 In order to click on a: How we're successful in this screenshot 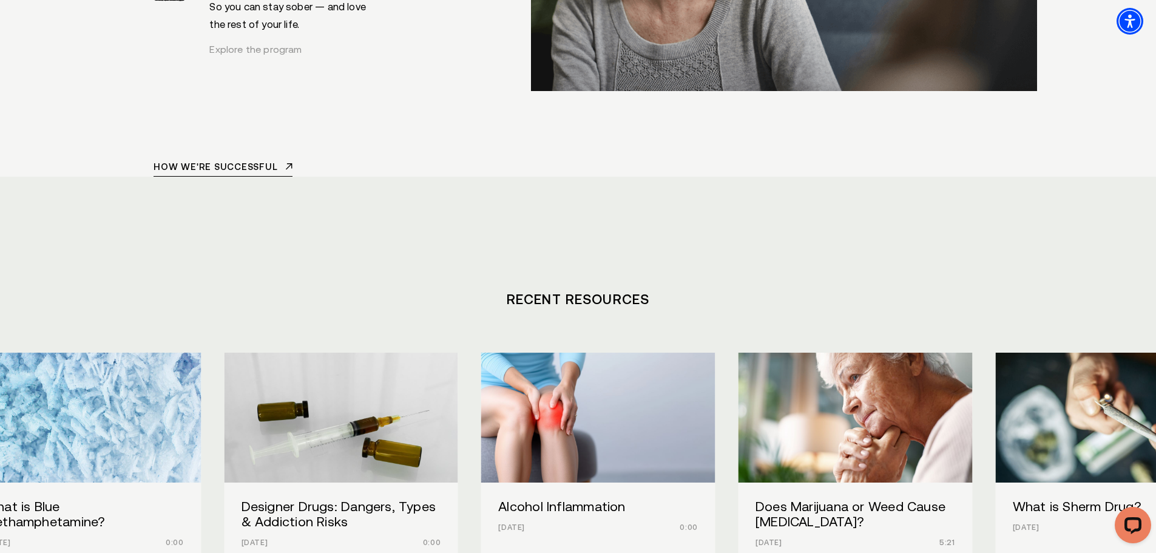, I will do `click(223, 169)`.